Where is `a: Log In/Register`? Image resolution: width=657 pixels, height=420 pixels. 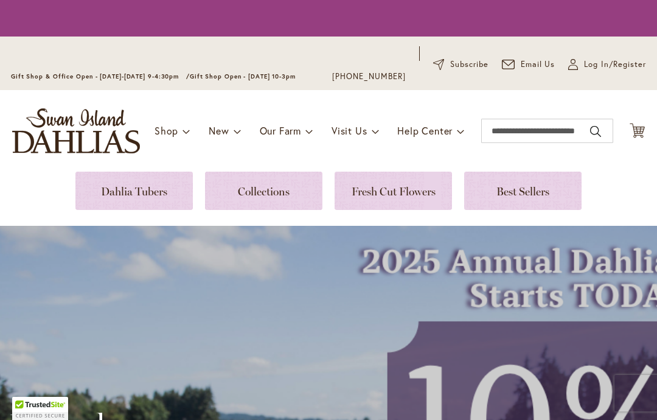 a: Log In/Register is located at coordinates (607, 64).